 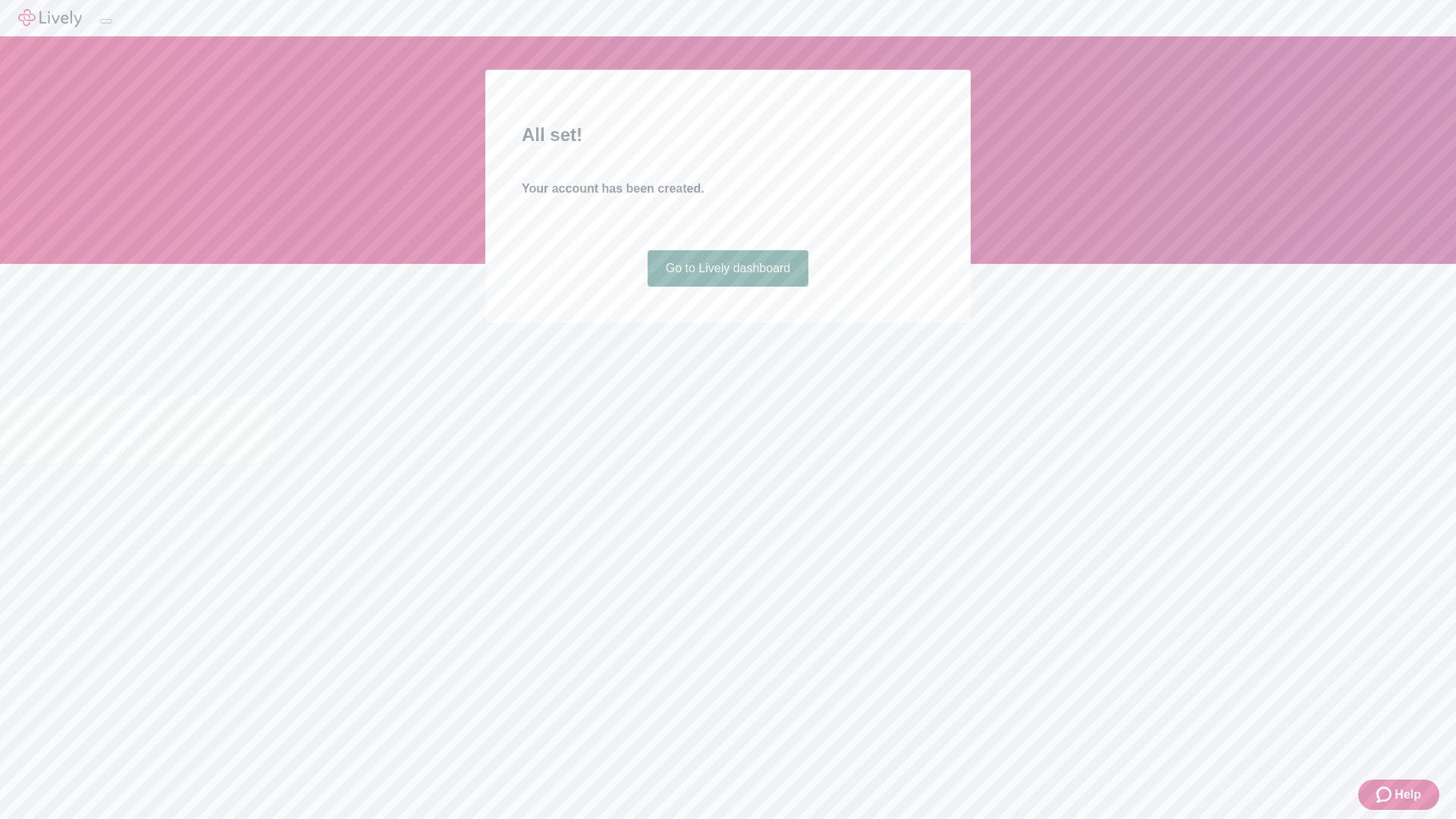 I want to click on img: Lively, so click(x=50, y=18).